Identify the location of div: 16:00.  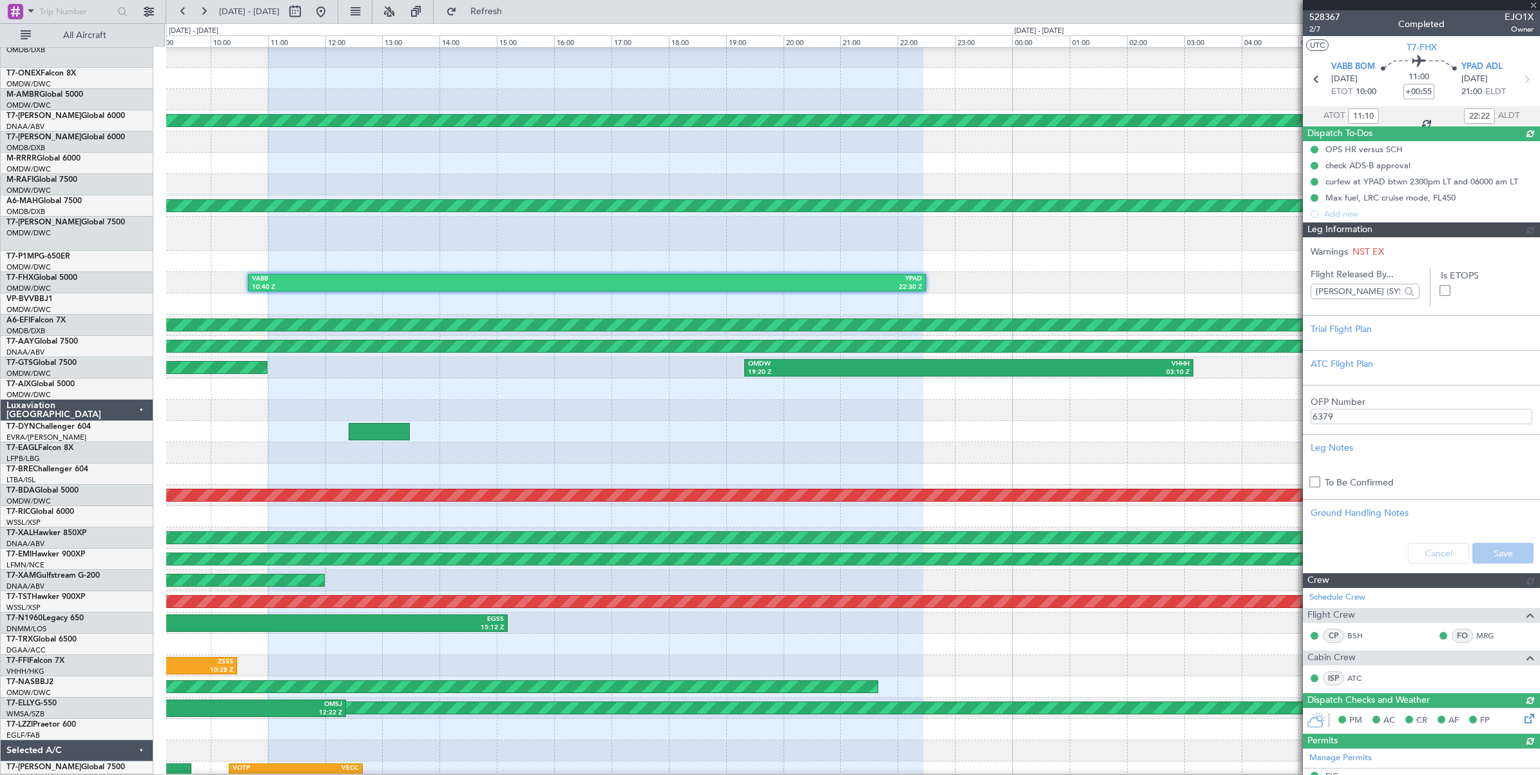
(583, 41).